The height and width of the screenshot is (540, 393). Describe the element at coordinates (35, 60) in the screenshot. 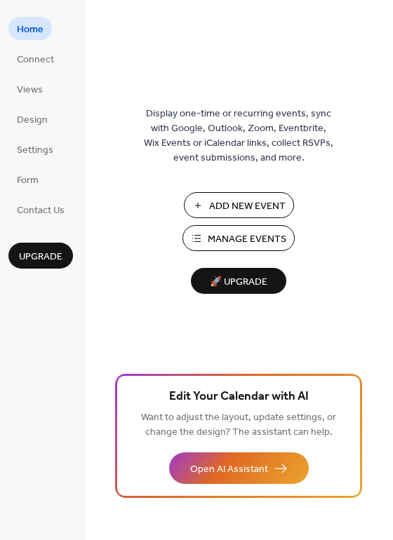

I see `span: Connect` at that location.